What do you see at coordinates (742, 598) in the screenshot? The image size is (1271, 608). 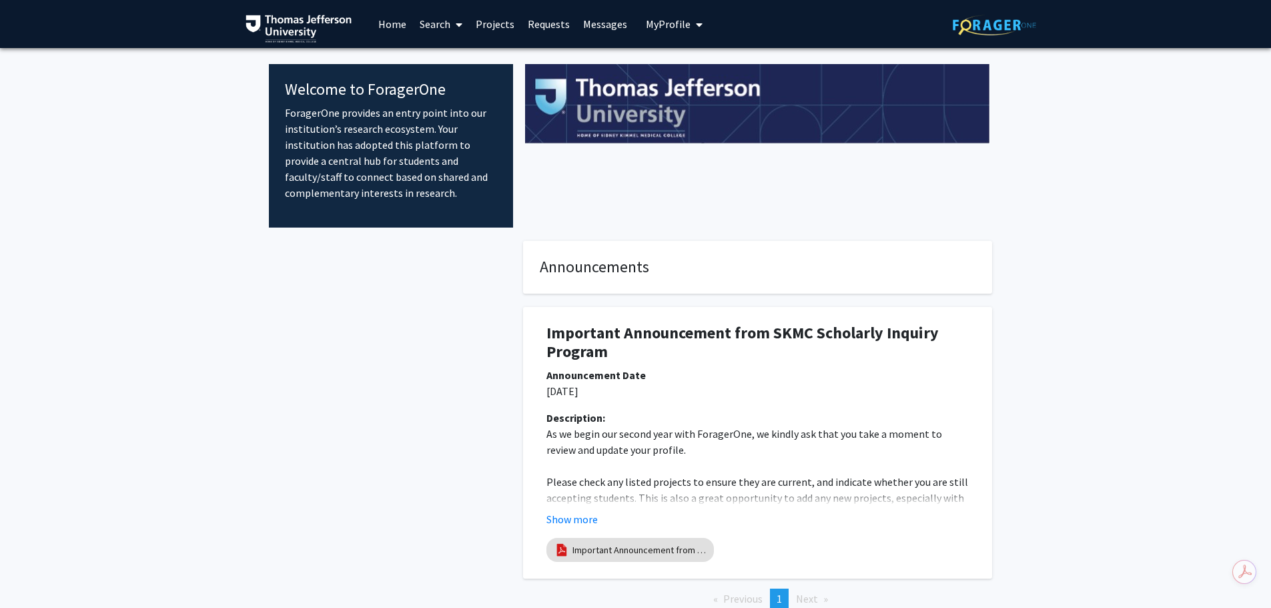 I see `span: Previous` at bounding box center [742, 598].